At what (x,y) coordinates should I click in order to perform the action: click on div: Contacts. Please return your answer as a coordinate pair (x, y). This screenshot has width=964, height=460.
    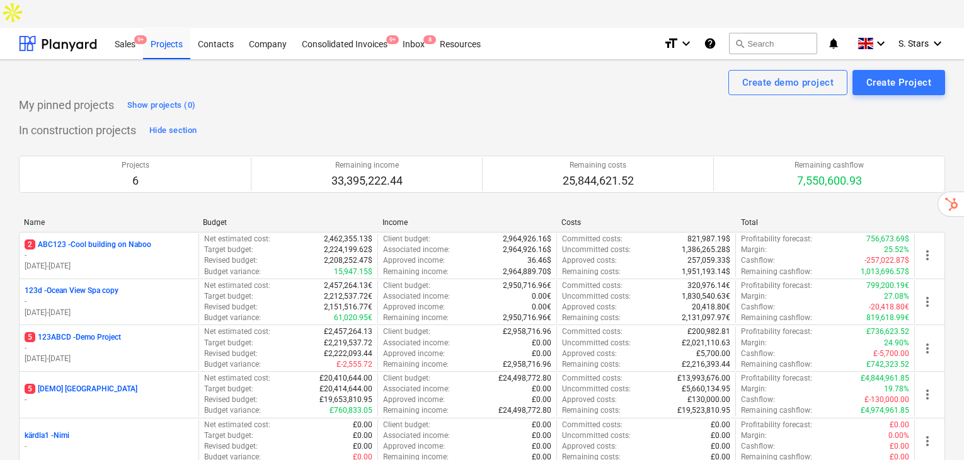
    Looking at the image, I should click on (216, 43).